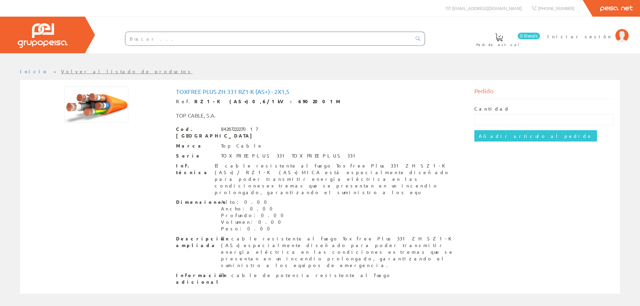 This screenshot has height=306, width=640. I want to click on div: Profundo: 0.00, so click(254, 216).